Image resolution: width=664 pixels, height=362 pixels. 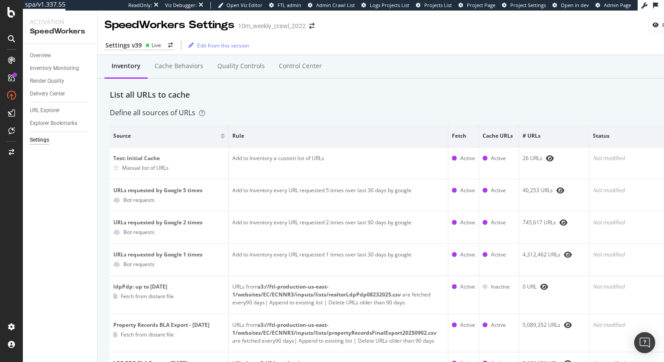 What do you see at coordinates (618, 5) in the screenshot?
I see `span: Admin Page` at bounding box center [618, 5].